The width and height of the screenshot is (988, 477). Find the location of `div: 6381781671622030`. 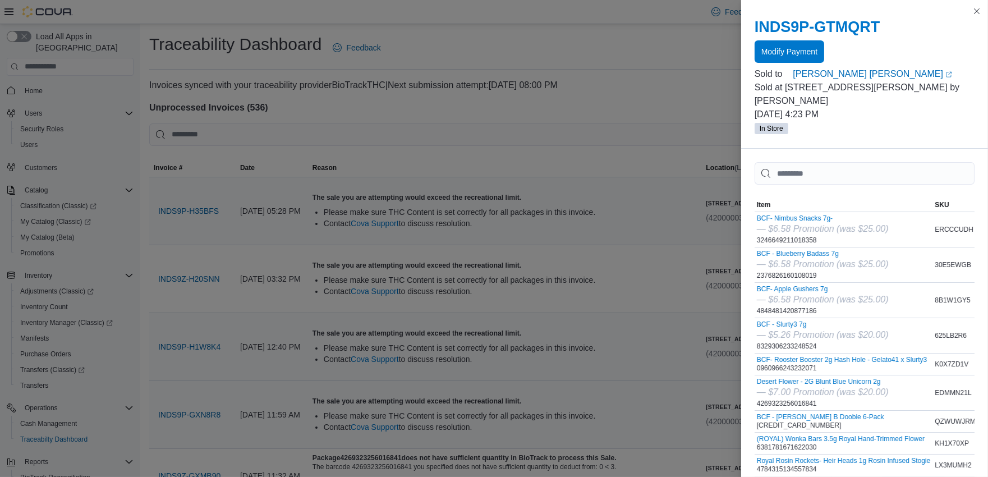

div: 6381781671622030 is located at coordinates (840, 443).